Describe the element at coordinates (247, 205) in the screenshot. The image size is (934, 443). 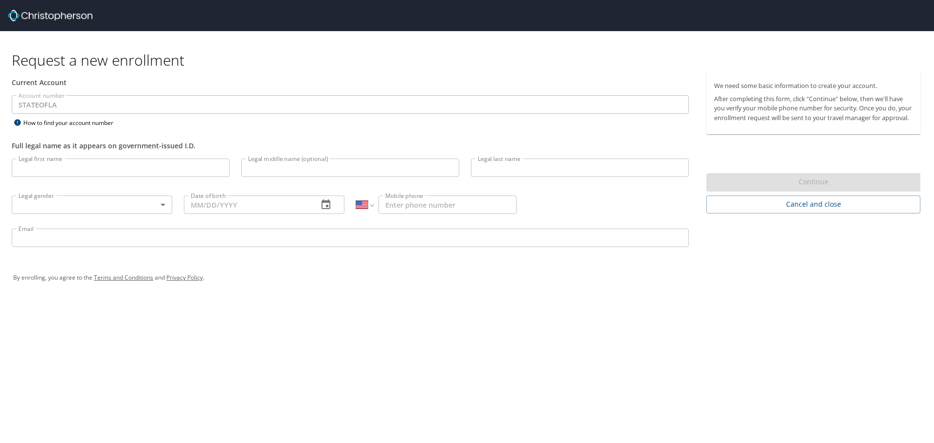
I see `input: MM/DD/YYYY` at that location.